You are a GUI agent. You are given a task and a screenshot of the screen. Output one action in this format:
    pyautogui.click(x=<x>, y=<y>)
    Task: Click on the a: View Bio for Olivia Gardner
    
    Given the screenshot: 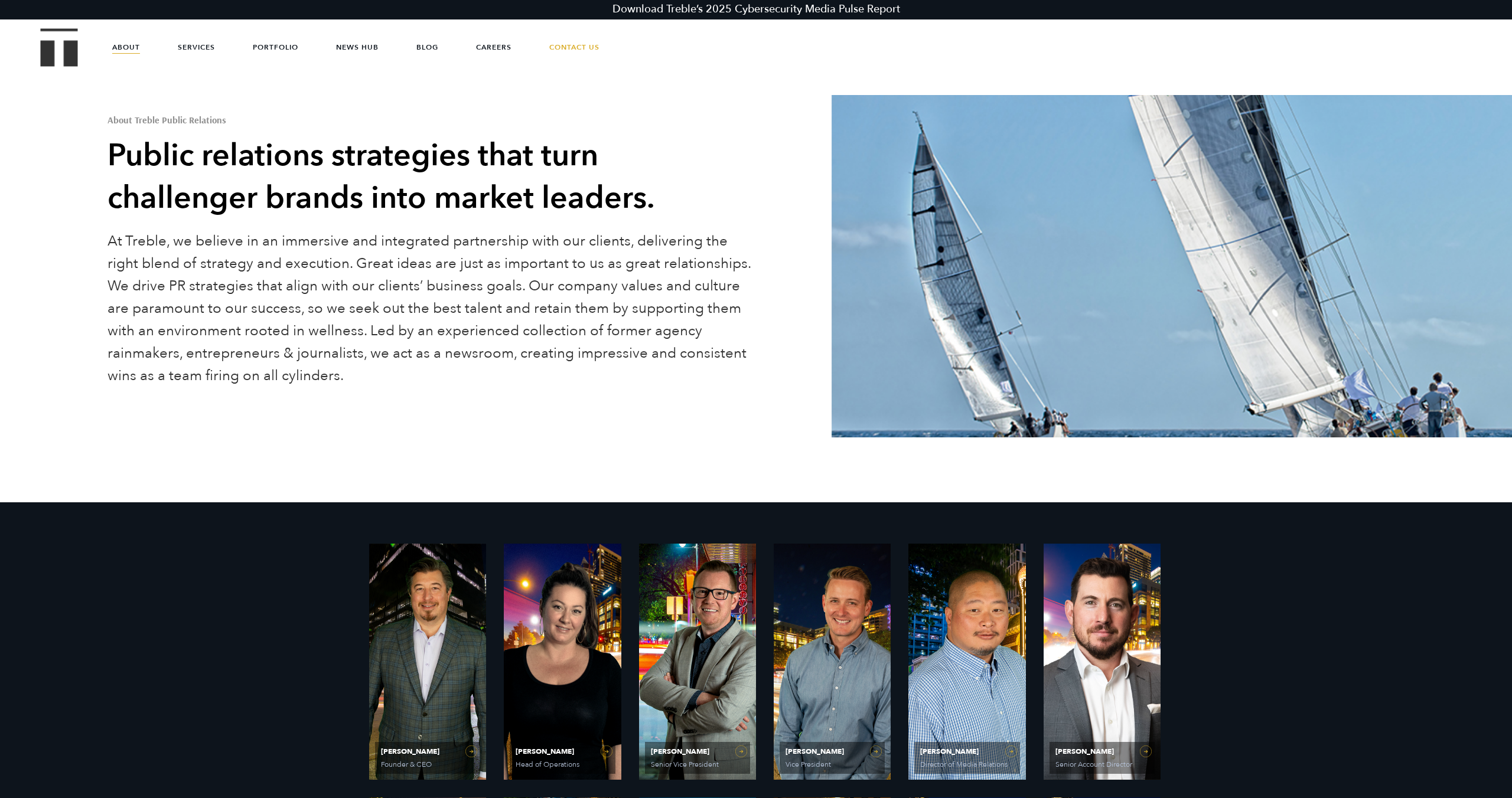 What is the action you would take?
    pyautogui.click(x=562, y=662)
    